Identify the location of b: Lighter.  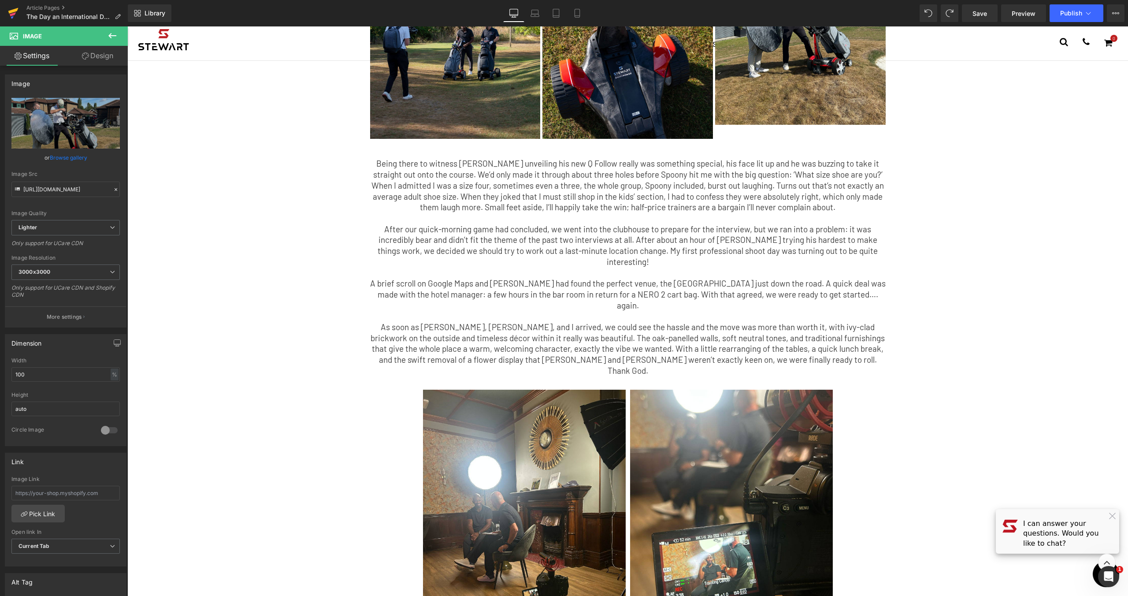
(28, 227).